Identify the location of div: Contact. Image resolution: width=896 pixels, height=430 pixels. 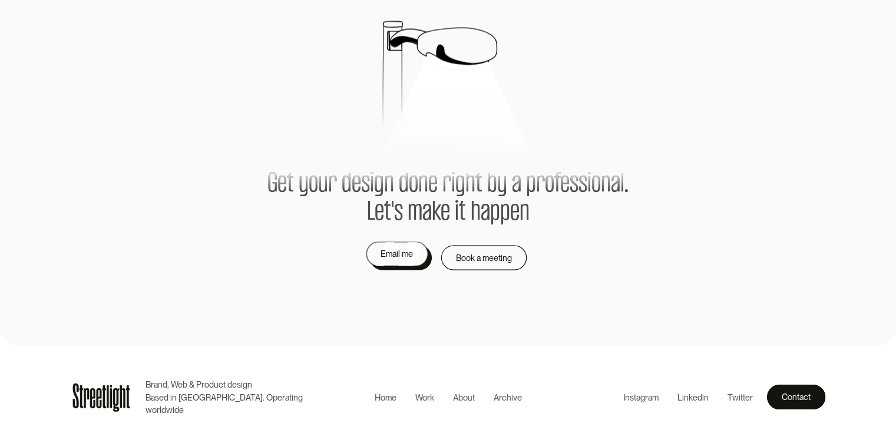
(796, 397).